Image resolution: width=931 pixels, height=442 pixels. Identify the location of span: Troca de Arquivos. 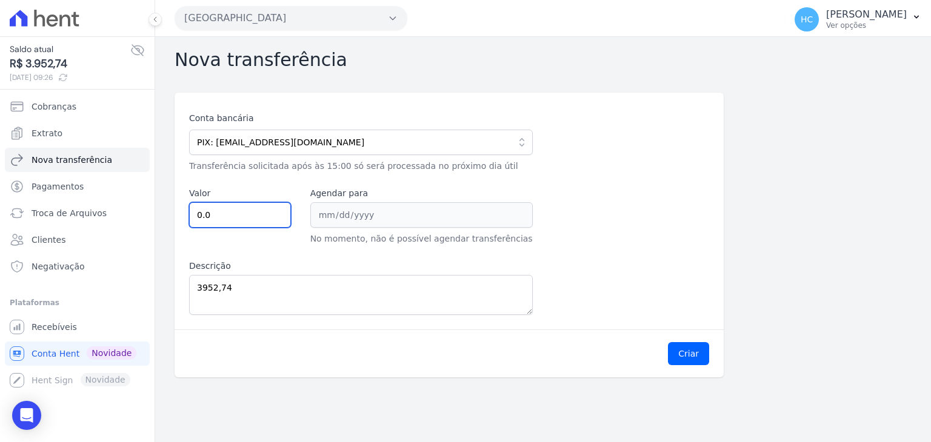
(69, 213).